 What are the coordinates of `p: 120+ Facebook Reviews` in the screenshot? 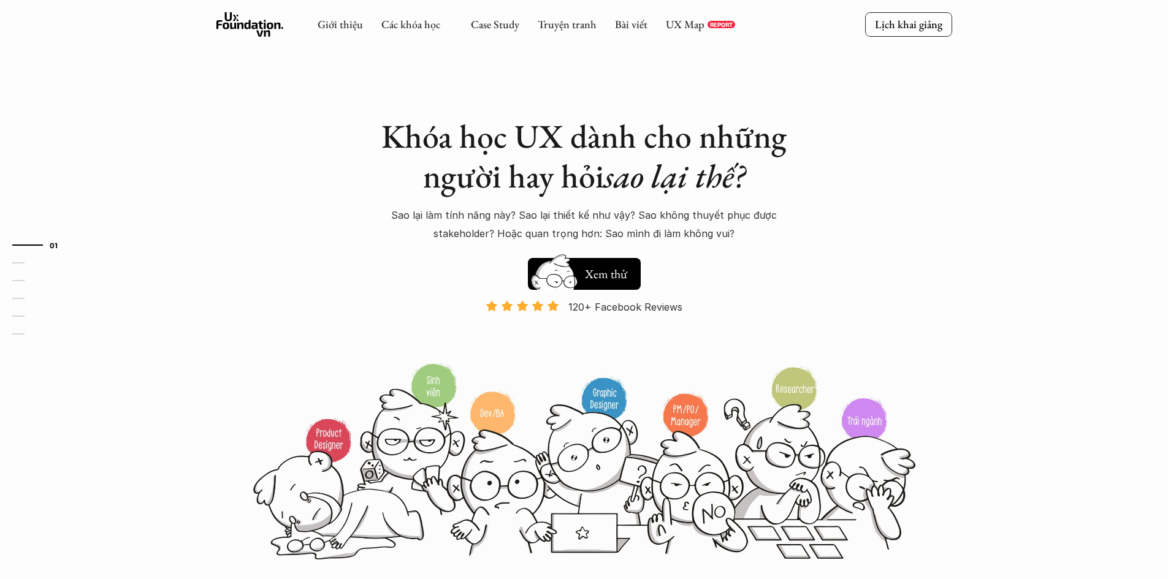 It's located at (625, 307).